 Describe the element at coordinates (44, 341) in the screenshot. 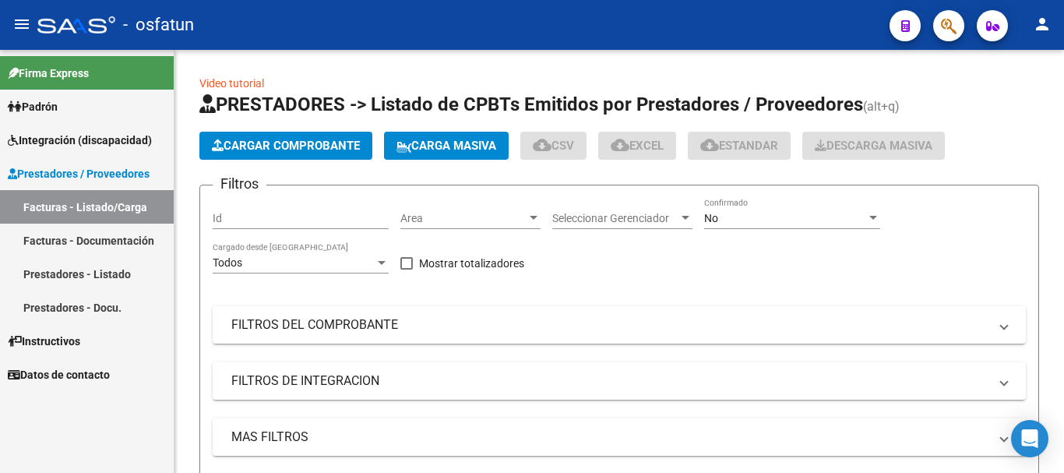

I see `span: Instructivos` at that location.